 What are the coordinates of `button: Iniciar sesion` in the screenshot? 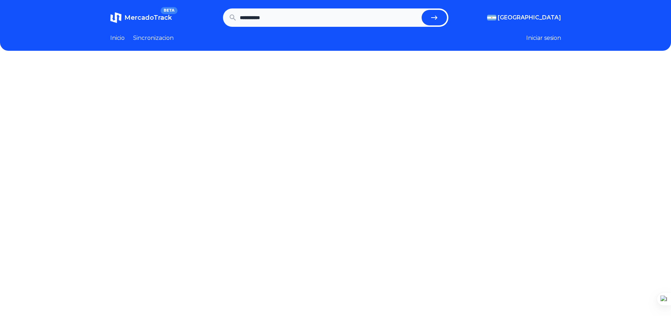 It's located at (544, 38).